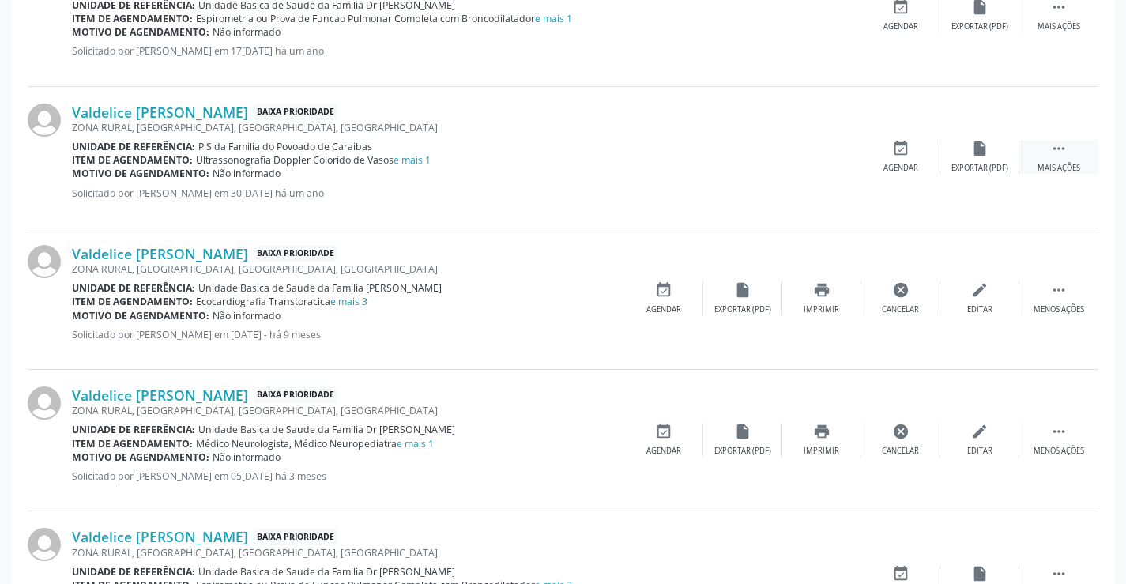 The height and width of the screenshot is (584, 1126). Describe the element at coordinates (315, 443) in the screenshot. I see `span: Médico Neurologista, Médico Neuropediatra` at that location.